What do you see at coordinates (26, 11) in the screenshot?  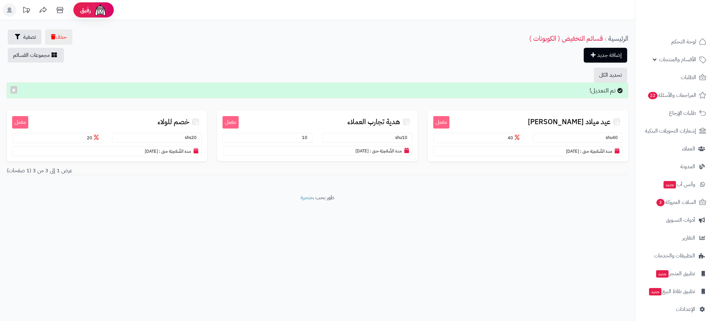 I see `a: تحديثات المنصة` at bounding box center [26, 11].